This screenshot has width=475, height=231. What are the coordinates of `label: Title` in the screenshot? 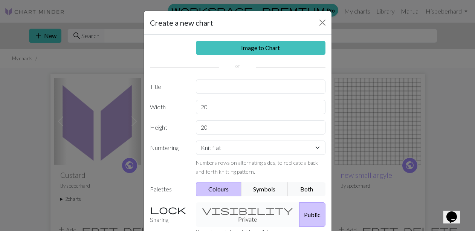 It's located at (168, 87).